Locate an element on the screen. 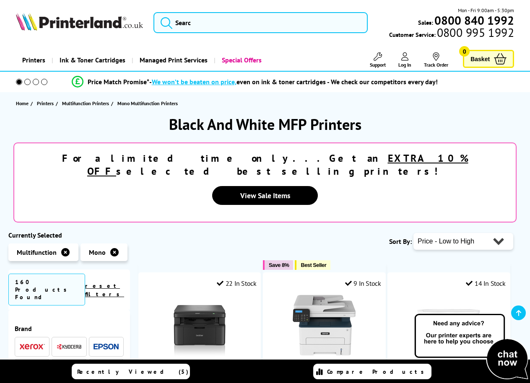 The image size is (530, 383). a: Basket 0 is located at coordinates (489, 59).